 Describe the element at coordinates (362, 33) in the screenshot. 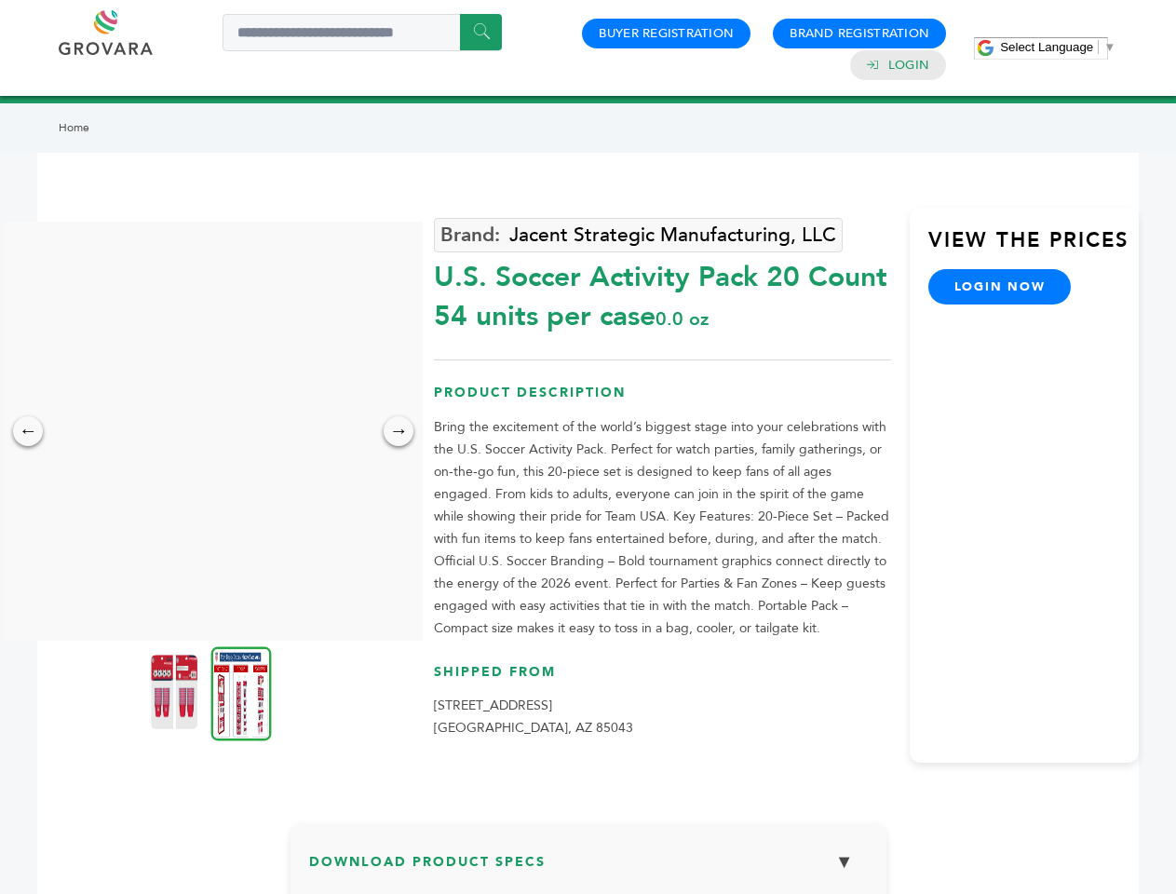

I see `input: Search a product or brand...` at that location.